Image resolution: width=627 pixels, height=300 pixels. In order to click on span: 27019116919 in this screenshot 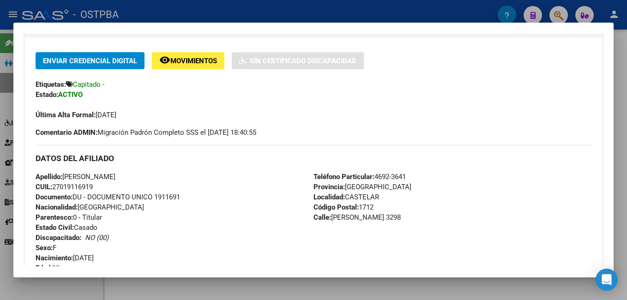, I will do `click(64, 187)`.